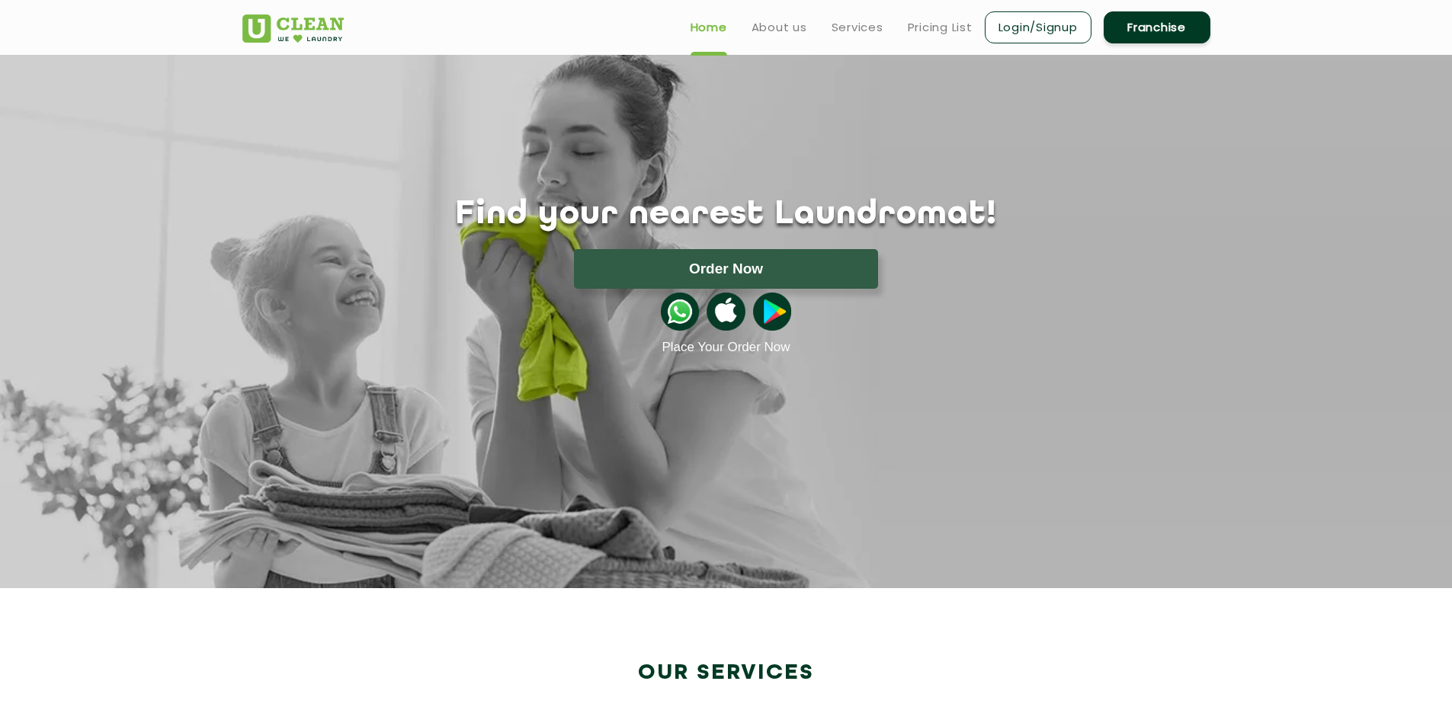 The width and height of the screenshot is (1452, 726). I want to click on h2: Our Services, so click(726, 673).